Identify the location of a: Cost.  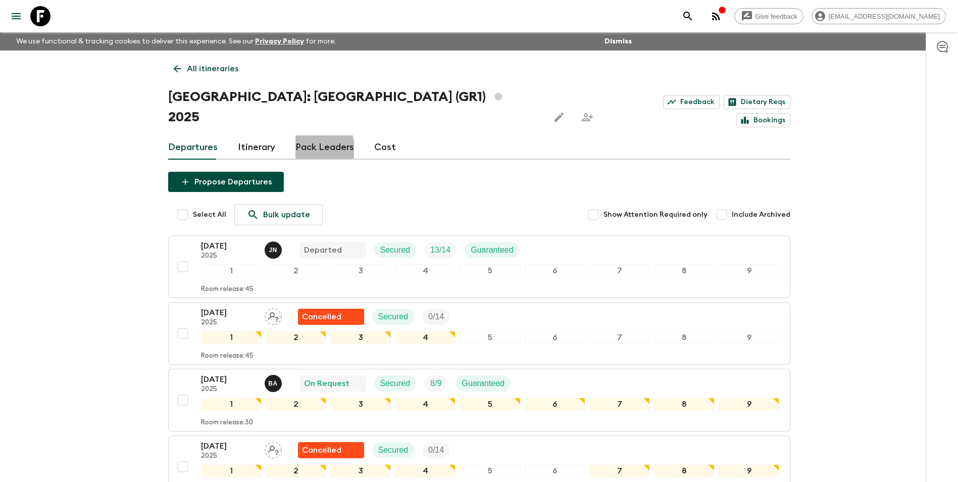
(385, 147).